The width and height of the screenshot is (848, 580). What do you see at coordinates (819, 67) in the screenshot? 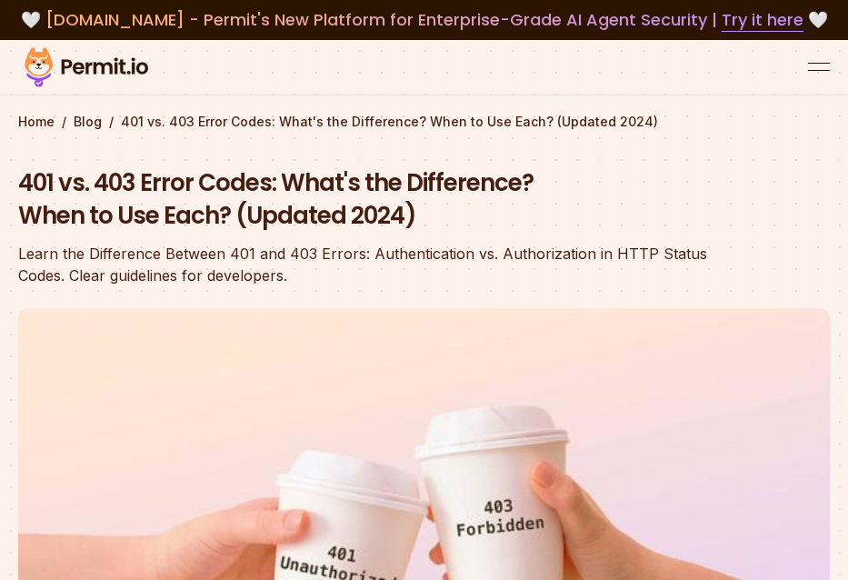
I see `button: open menu` at bounding box center [819, 67].